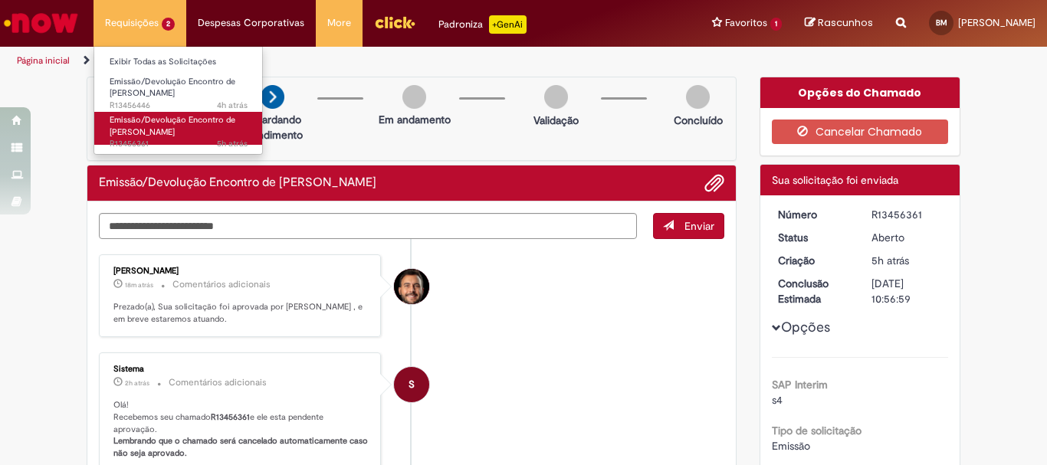  I want to click on span: BM, so click(942, 22).